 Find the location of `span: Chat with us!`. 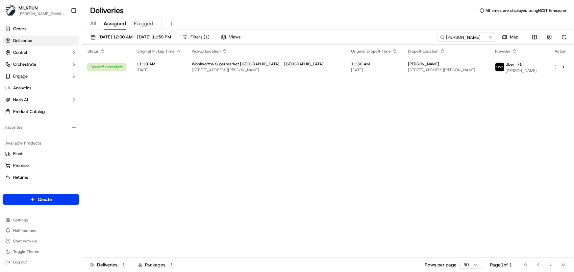

span: Chat with us! is located at coordinates (25, 241).